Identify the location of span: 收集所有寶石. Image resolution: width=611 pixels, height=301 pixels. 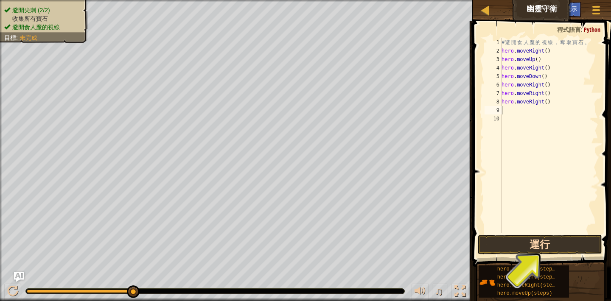
(30, 19).